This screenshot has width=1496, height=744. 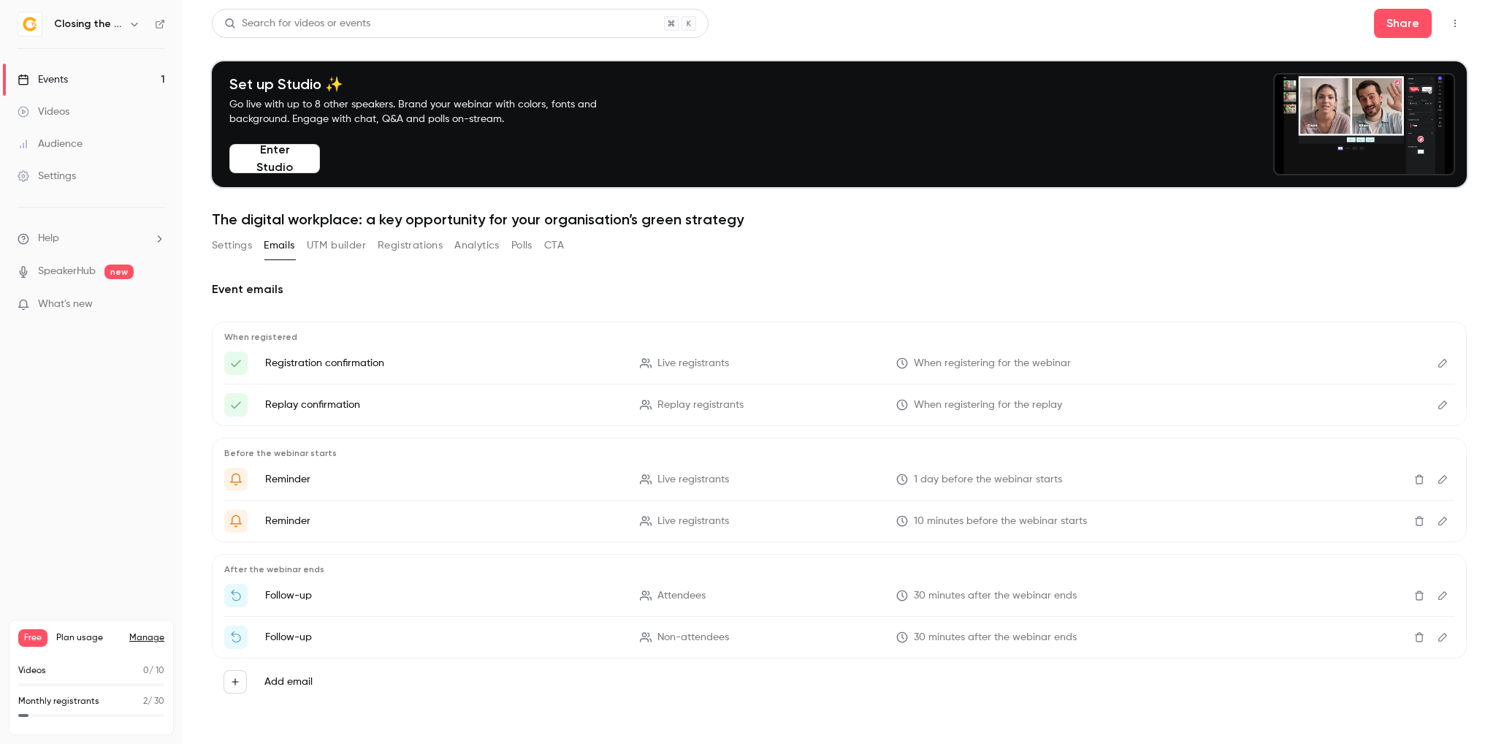 I want to click on div: Audience, so click(x=50, y=144).